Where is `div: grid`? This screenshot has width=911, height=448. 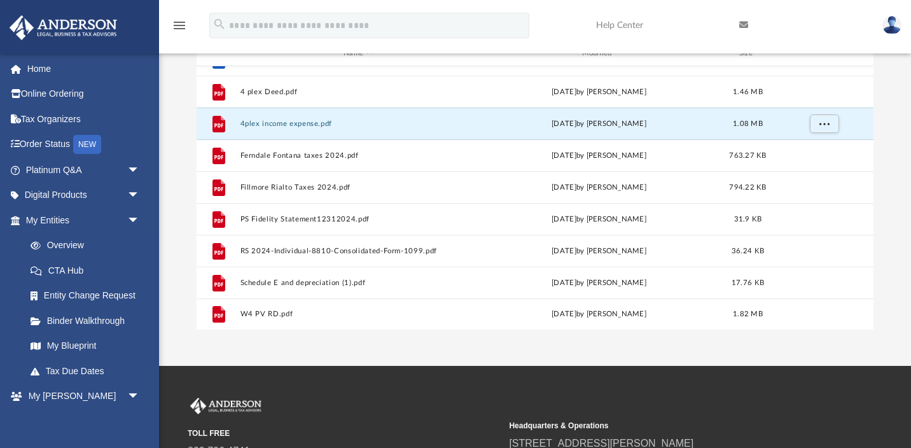
div: grid is located at coordinates (535, 198).